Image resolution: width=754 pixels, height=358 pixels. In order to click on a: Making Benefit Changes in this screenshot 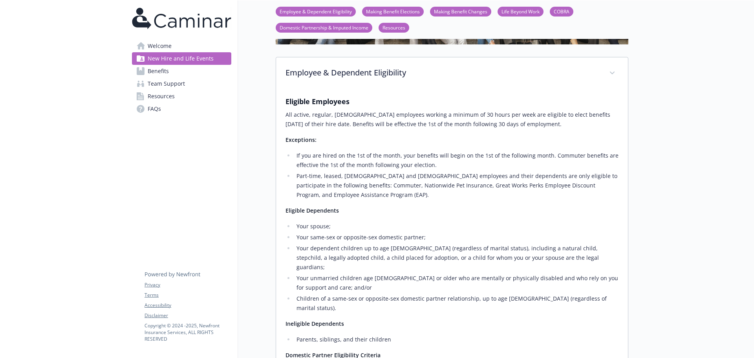, I will do `click(461, 11)`.